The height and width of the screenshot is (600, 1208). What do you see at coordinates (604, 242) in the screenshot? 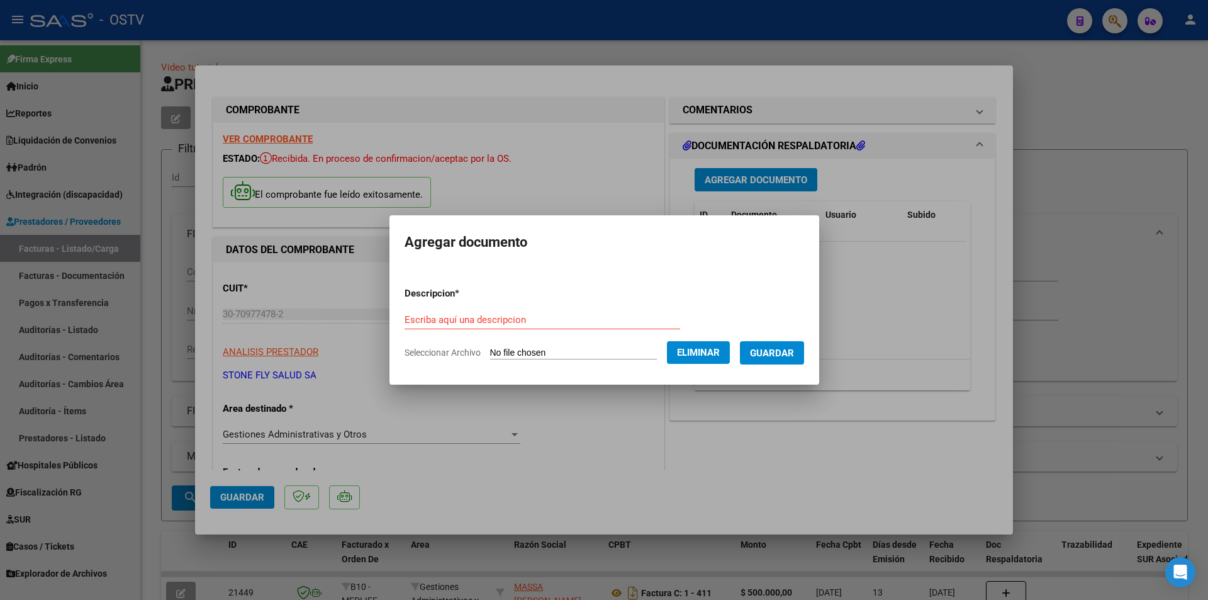
I see `h2: Agregar documento` at bounding box center [604, 242].